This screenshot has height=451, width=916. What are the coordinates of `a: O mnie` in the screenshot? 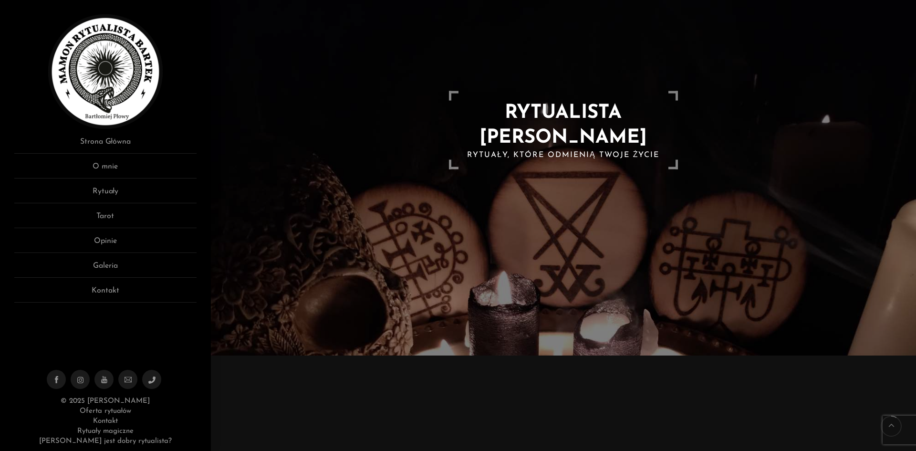 It's located at (105, 169).